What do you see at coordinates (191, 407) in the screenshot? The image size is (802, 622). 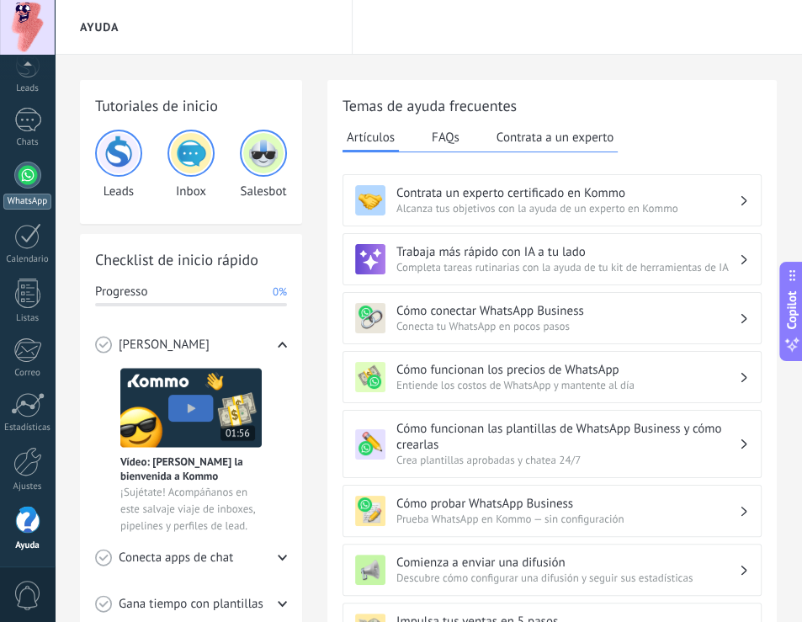 I see `img: Meet video` at bounding box center [191, 407].